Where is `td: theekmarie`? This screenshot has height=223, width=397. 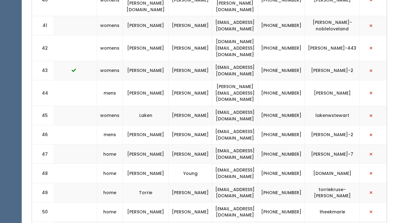
td: theekmarie is located at coordinates (332, 212).